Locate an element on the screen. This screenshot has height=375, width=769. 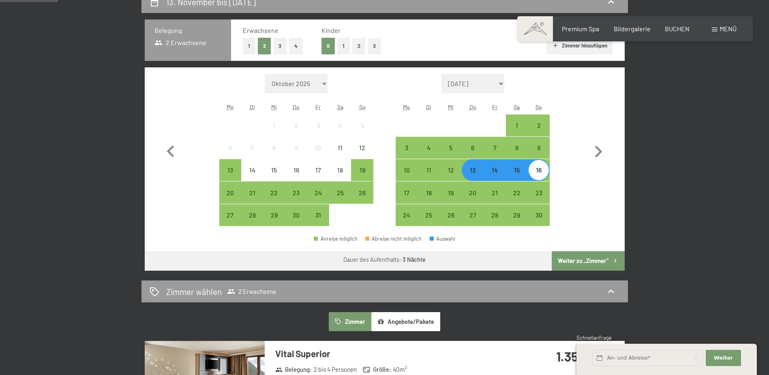
div: Mon Oct 27 2025 is located at coordinates (230, 215).